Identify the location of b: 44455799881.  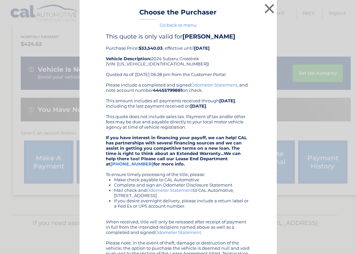
(168, 90).